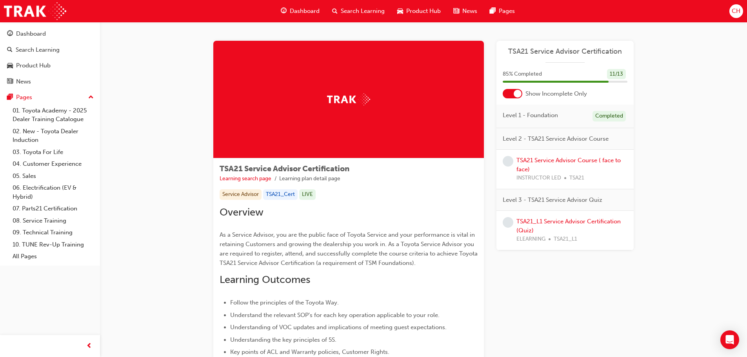 The height and width of the screenshot is (357, 747). Describe the element at coordinates (310, 352) in the screenshot. I see `span: Key points of ACL and Warranty policies, Customer Rights.` at that location.